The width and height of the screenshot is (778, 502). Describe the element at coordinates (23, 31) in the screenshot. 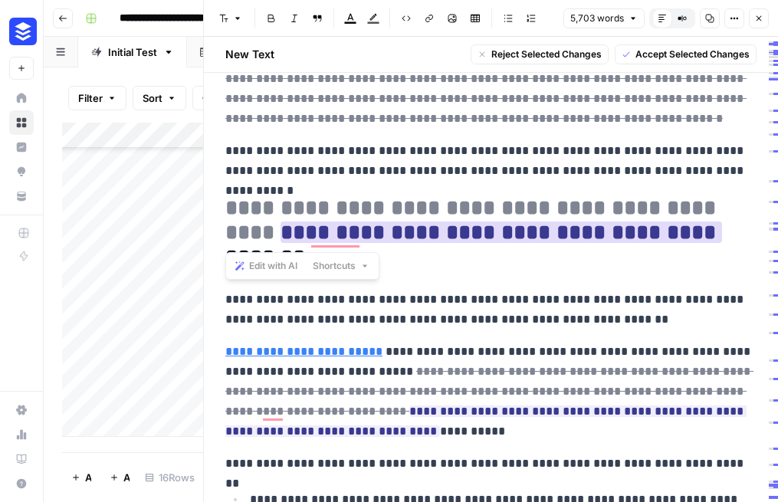

I see `img: Buffer Logo` at that location.